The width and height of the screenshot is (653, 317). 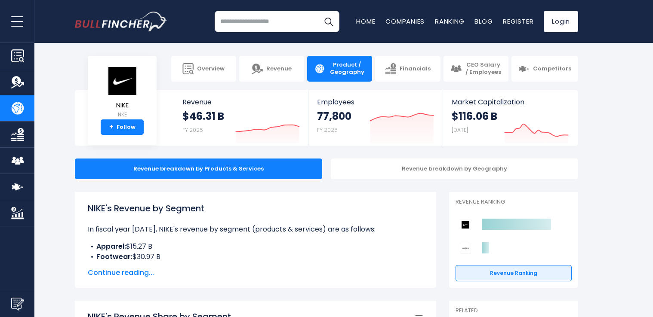 I want to click on a: NIKE NKE, so click(x=122, y=93).